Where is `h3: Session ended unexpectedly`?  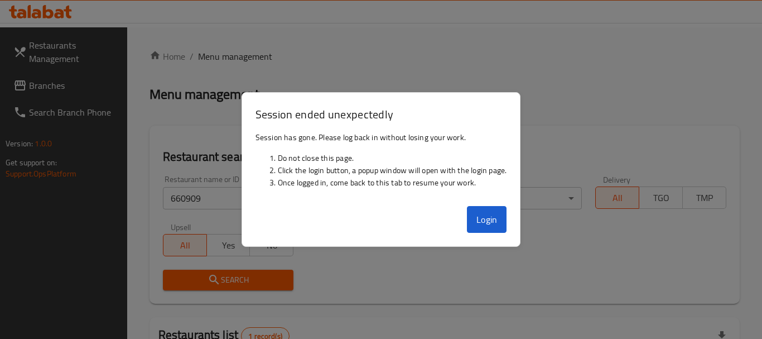 h3: Session ended unexpectedly is located at coordinates (381, 114).